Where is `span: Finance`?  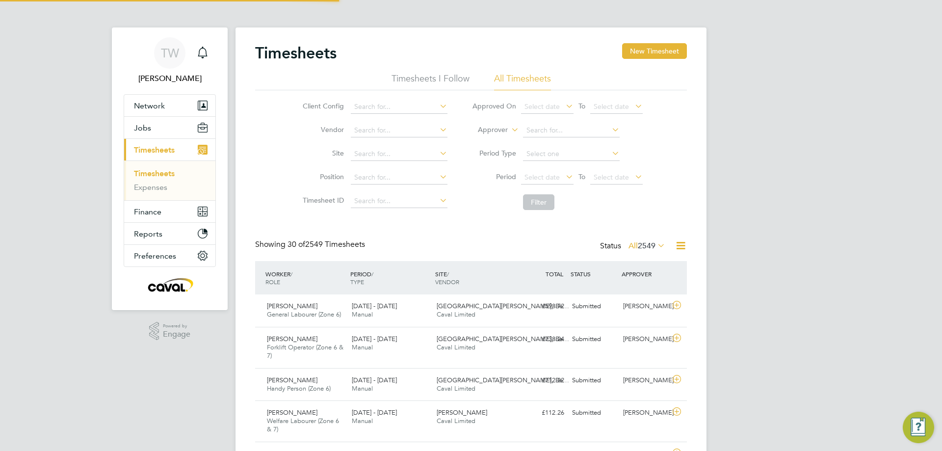 span: Finance is located at coordinates (148, 211).